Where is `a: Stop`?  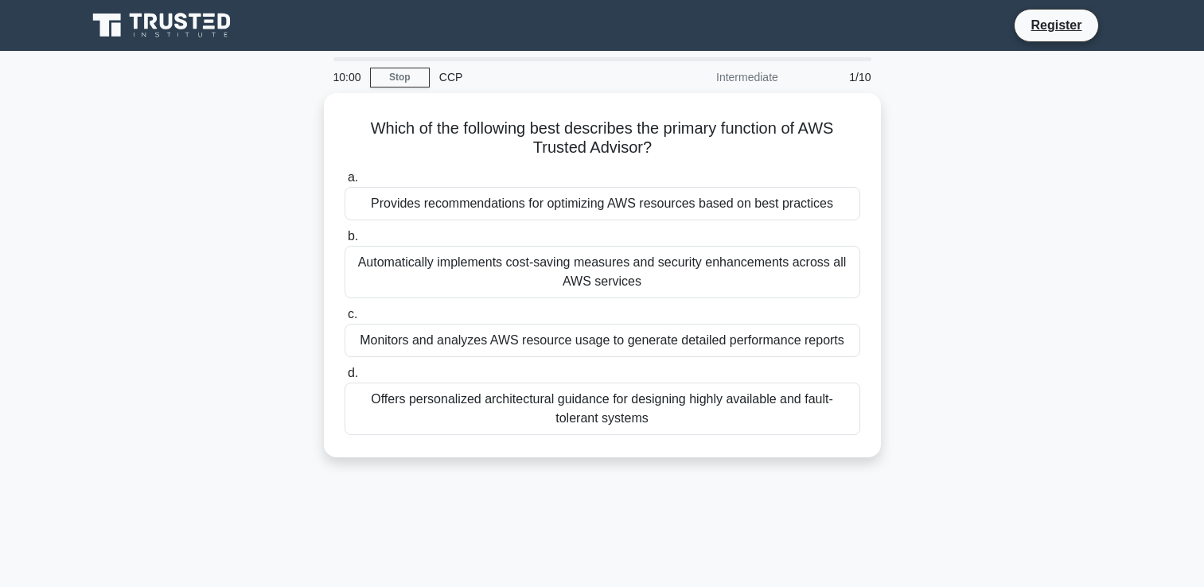
a: Stop is located at coordinates (400, 77).